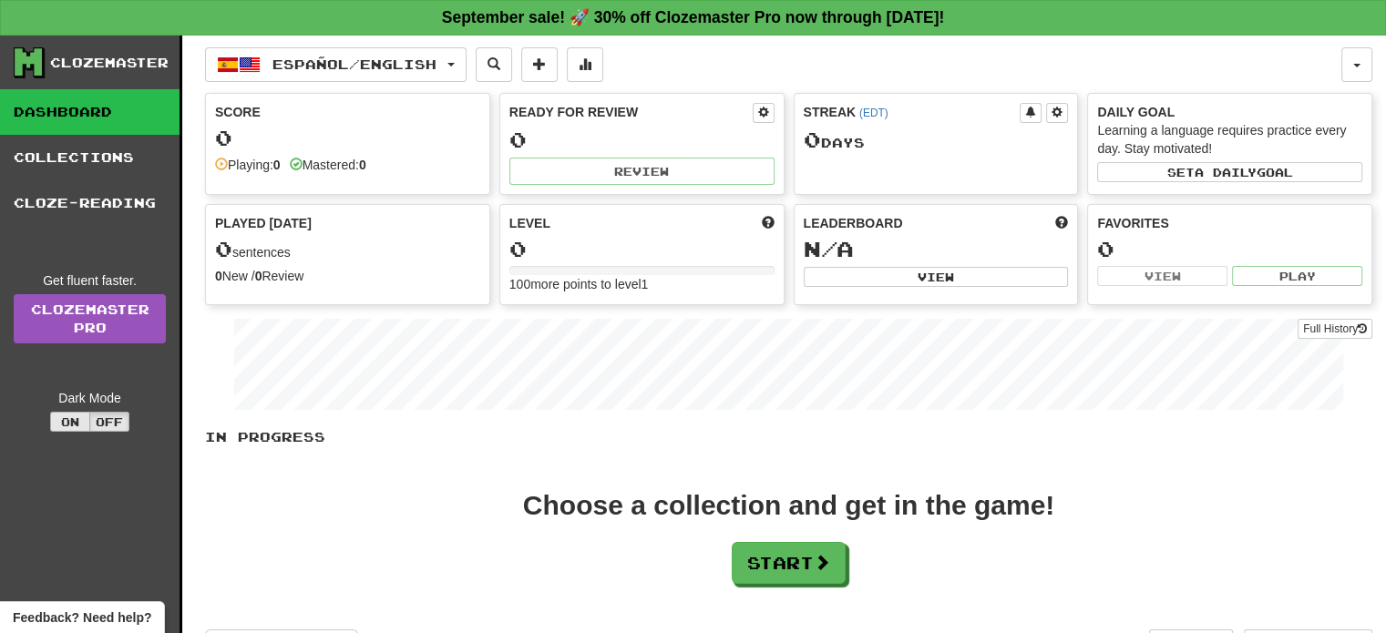 The height and width of the screenshot is (633, 1386). Describe the element at coordinates (1225, 172) in the screenshot. I see `span: a daily` at that location.